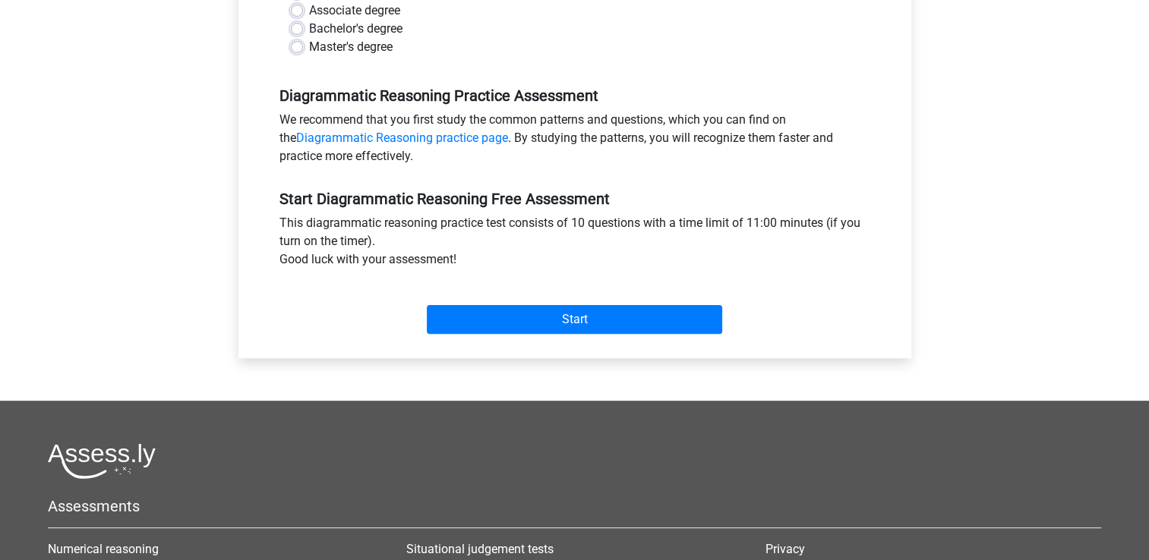  I want to click on div: This diagrammatic reasoning practice test consists of 10 questions with a time limit of 11:00 min..., so click(575, 245).